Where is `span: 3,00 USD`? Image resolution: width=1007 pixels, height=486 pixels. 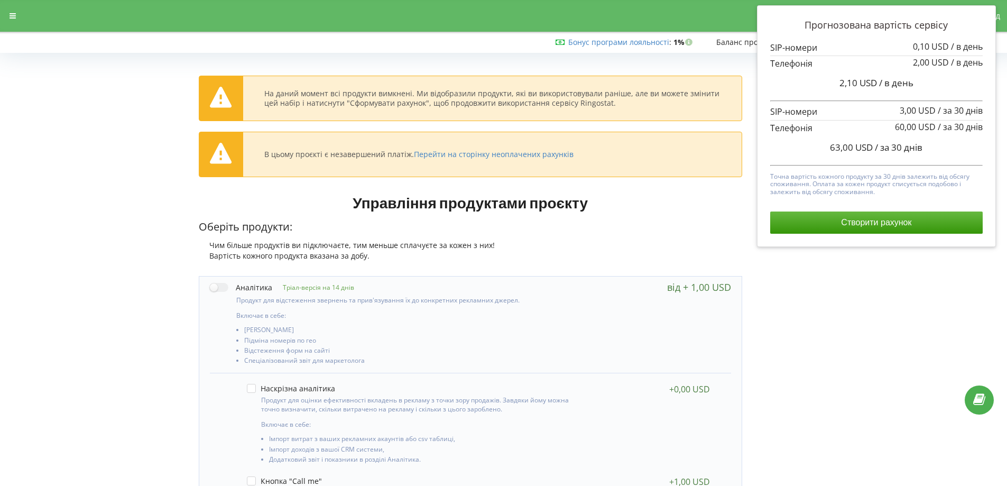 span: 3,00 USD is located at coordinates (918, 110).